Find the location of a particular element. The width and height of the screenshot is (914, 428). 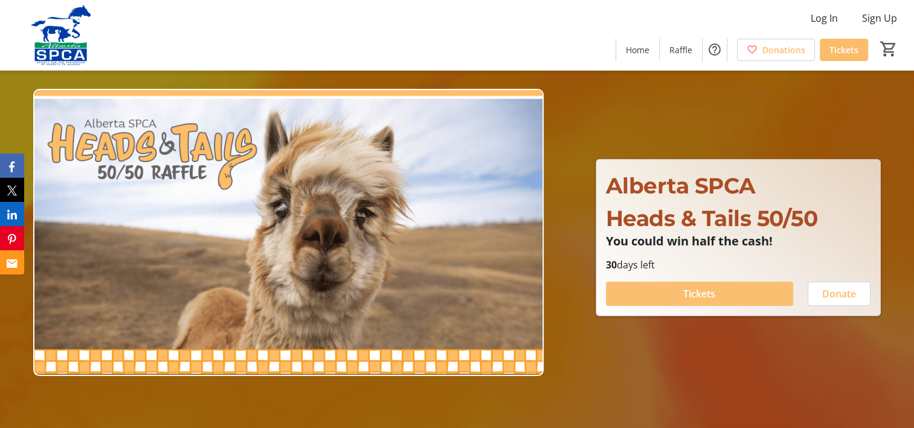

button: Cart is located at coordinates (889, 49).